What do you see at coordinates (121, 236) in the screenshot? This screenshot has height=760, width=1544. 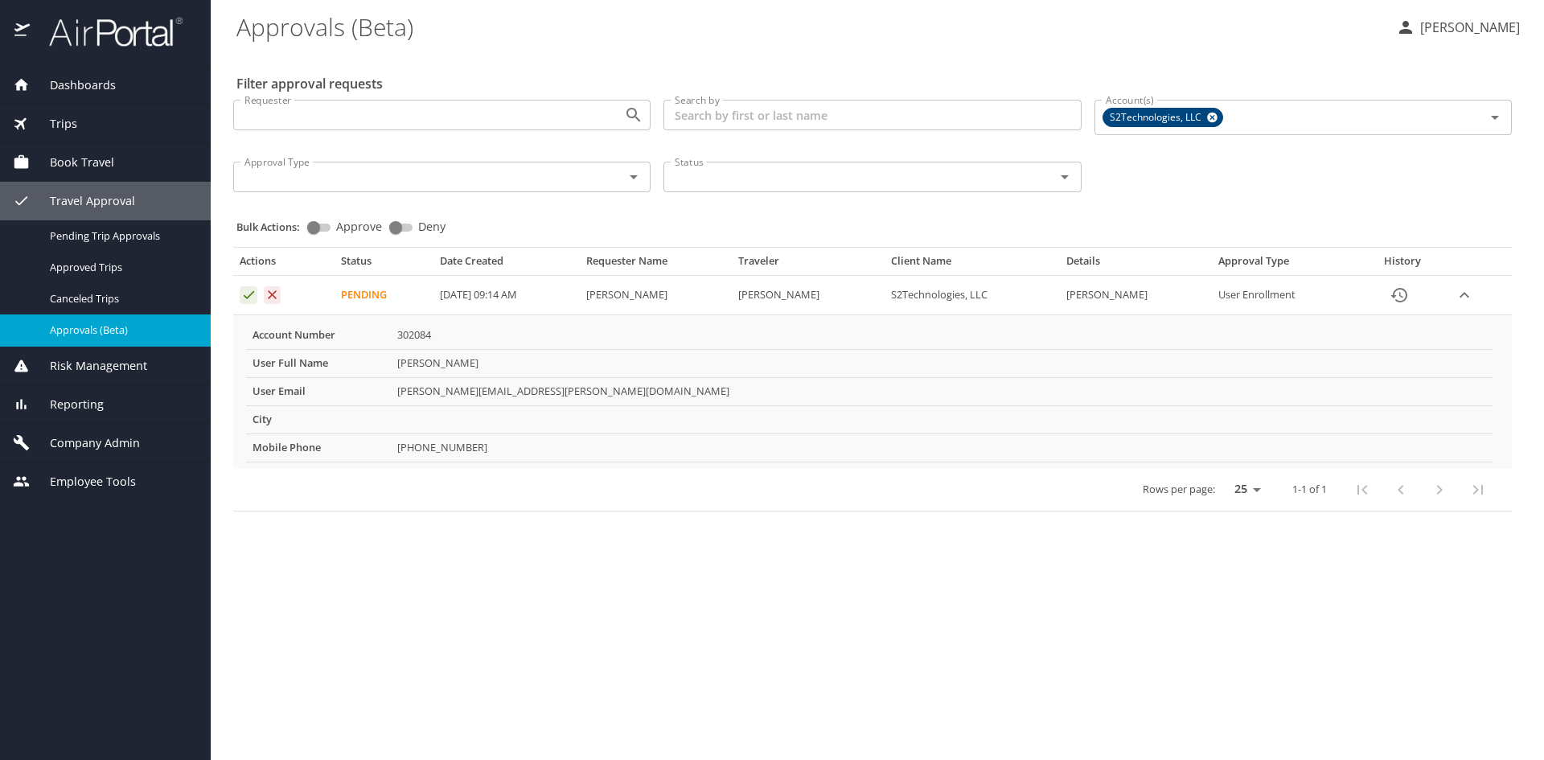 I see `span: Pending Trip Approvals` at bounding box center [121, 236].